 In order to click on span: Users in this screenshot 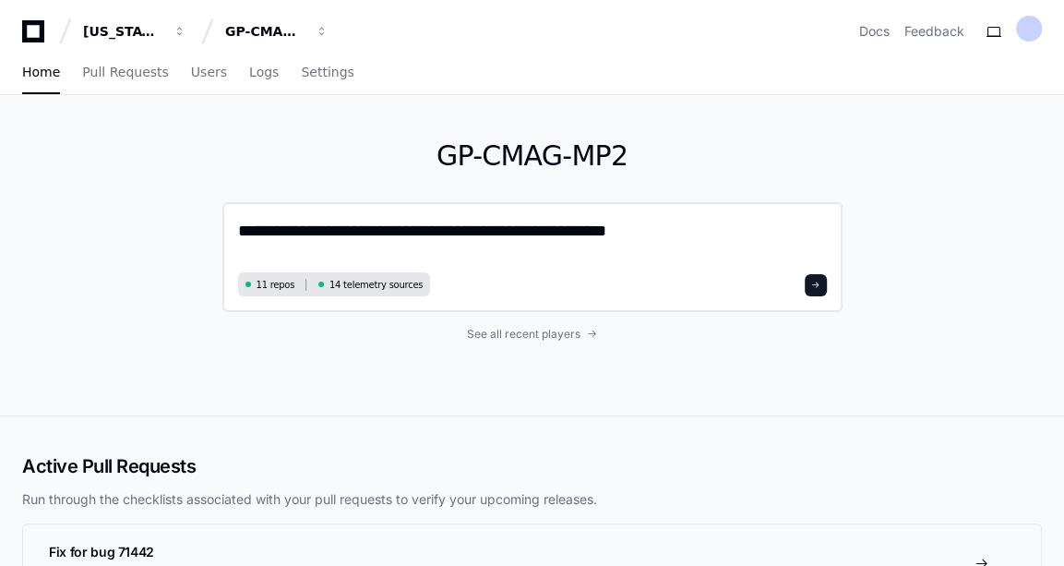, I will do `click(209, 72)`.